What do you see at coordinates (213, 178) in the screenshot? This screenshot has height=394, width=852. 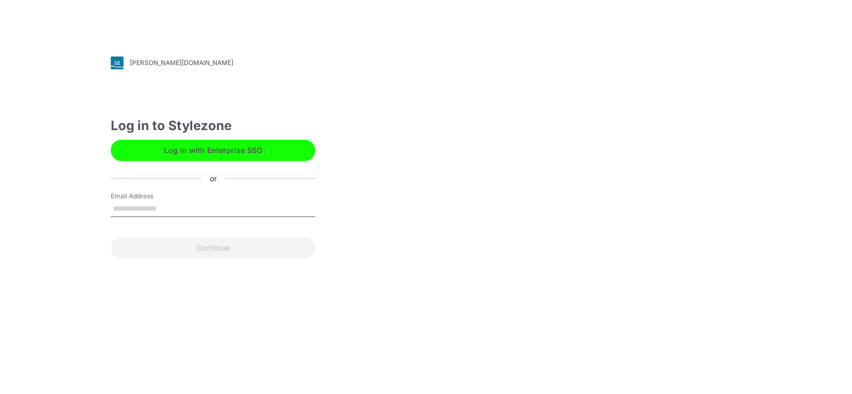 I see `div: or` at bounding box center [213, 178].